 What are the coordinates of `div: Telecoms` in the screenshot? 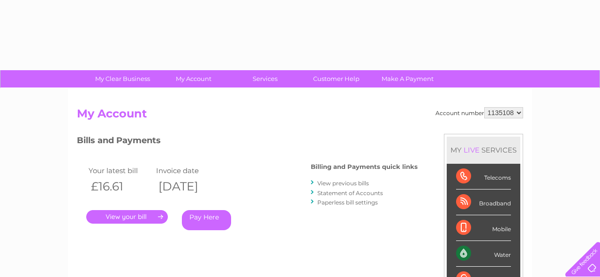 It's located at (483, 177).